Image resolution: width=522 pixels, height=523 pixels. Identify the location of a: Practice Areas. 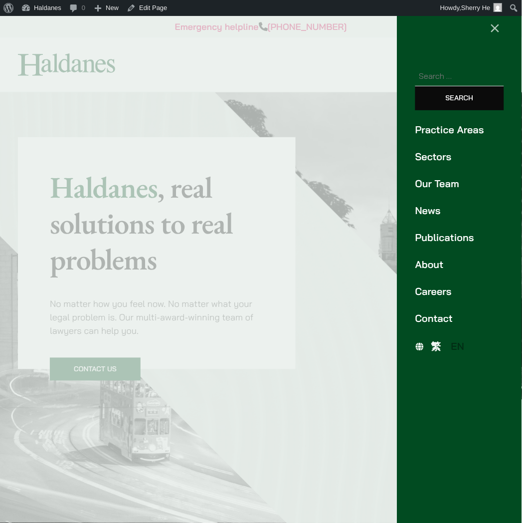
(460, 130).